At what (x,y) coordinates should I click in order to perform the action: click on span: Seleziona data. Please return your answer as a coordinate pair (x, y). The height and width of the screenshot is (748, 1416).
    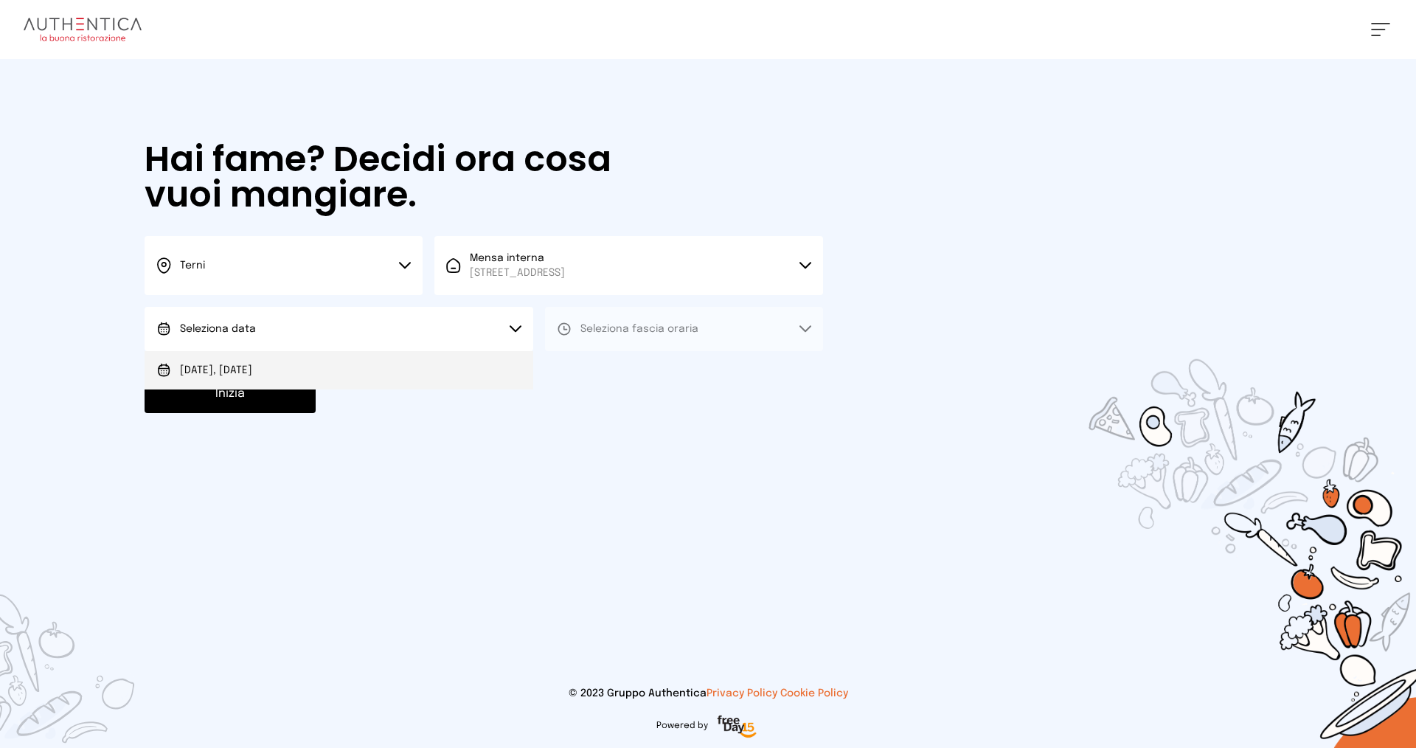
    Looking at the image, I should click on (218, 329).